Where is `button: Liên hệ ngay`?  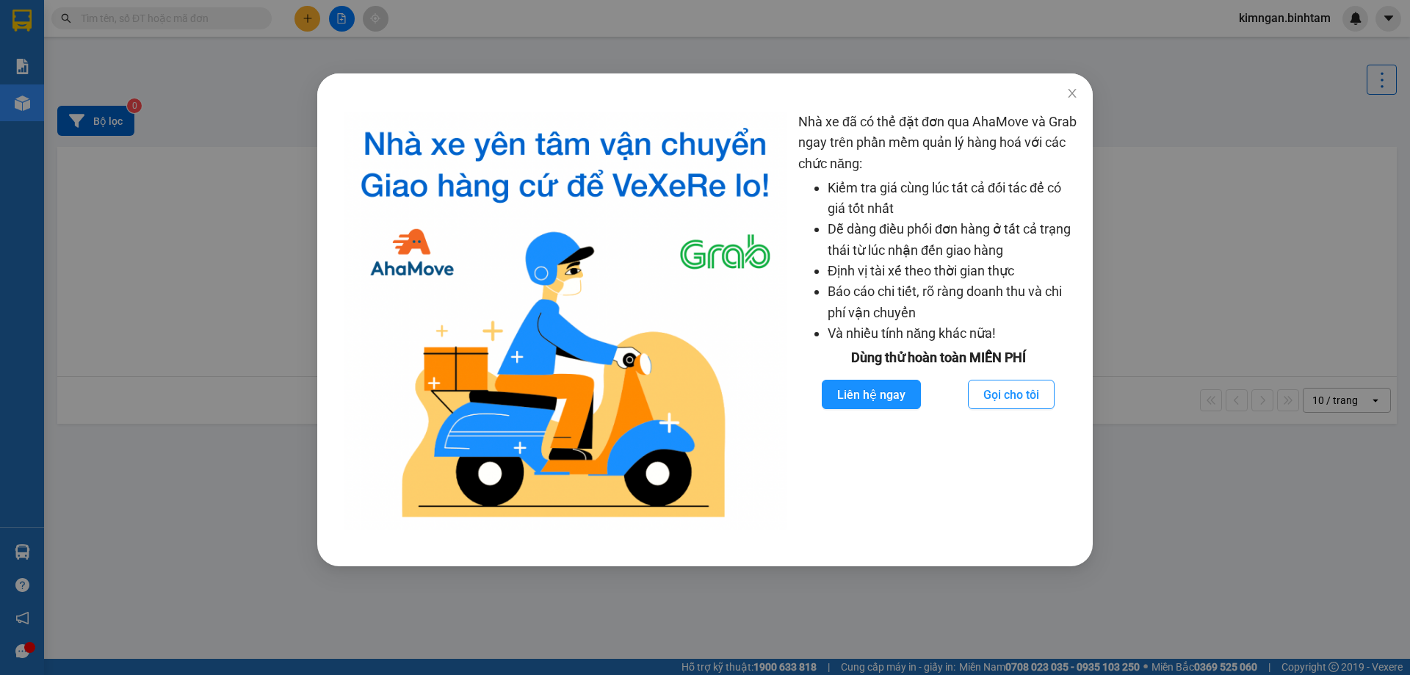
button: Liên hệ ngay is located at coordinates (871, 394).